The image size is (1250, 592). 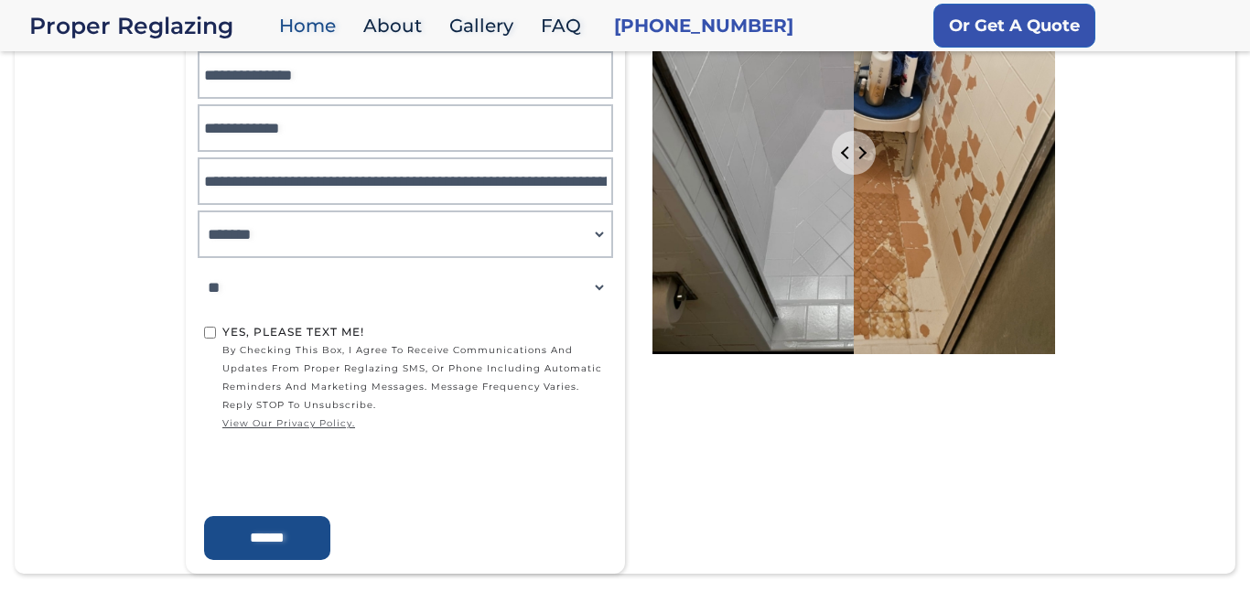 I want to click on a: Home, so click(x=312, y=26).